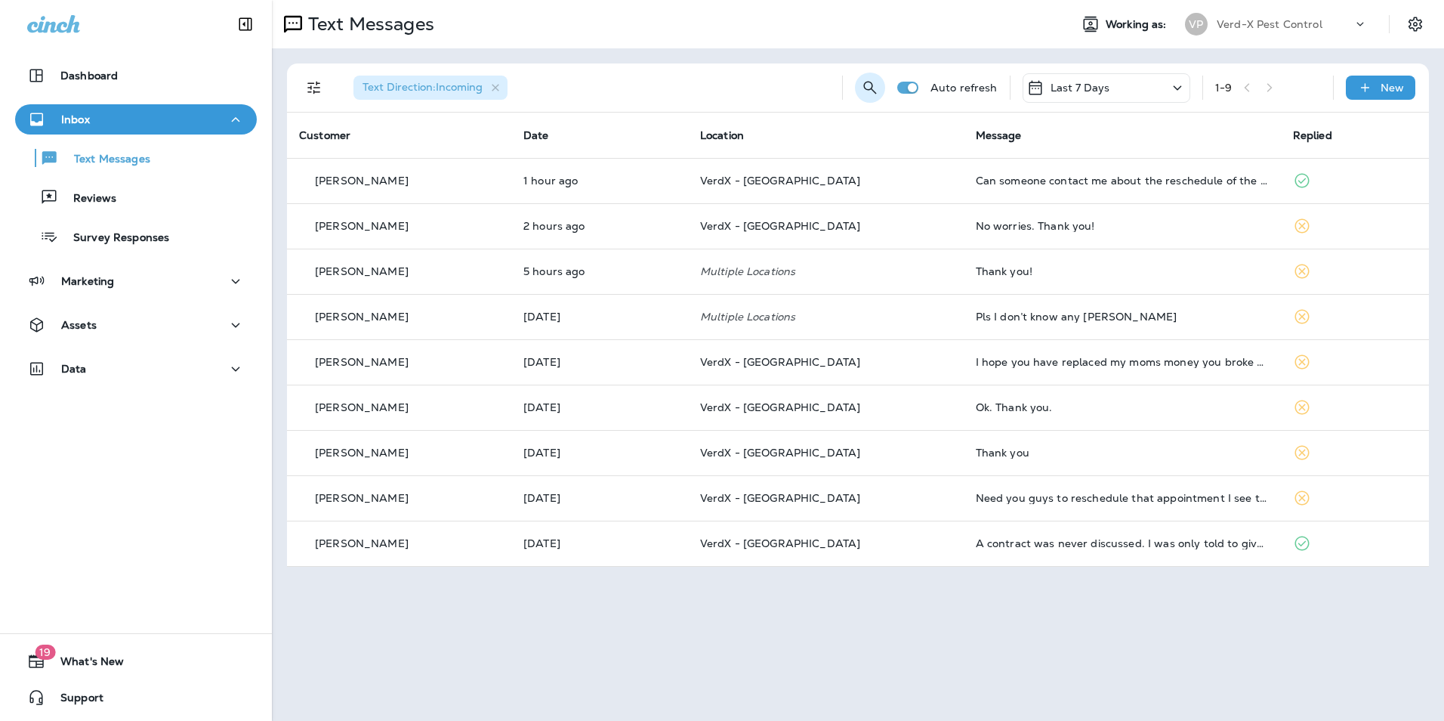 The height and width of the screenshot is (721, 1444). Describe the element at coordinates (87, 199) in the screenshot. I see `p: Reviews` at that location.